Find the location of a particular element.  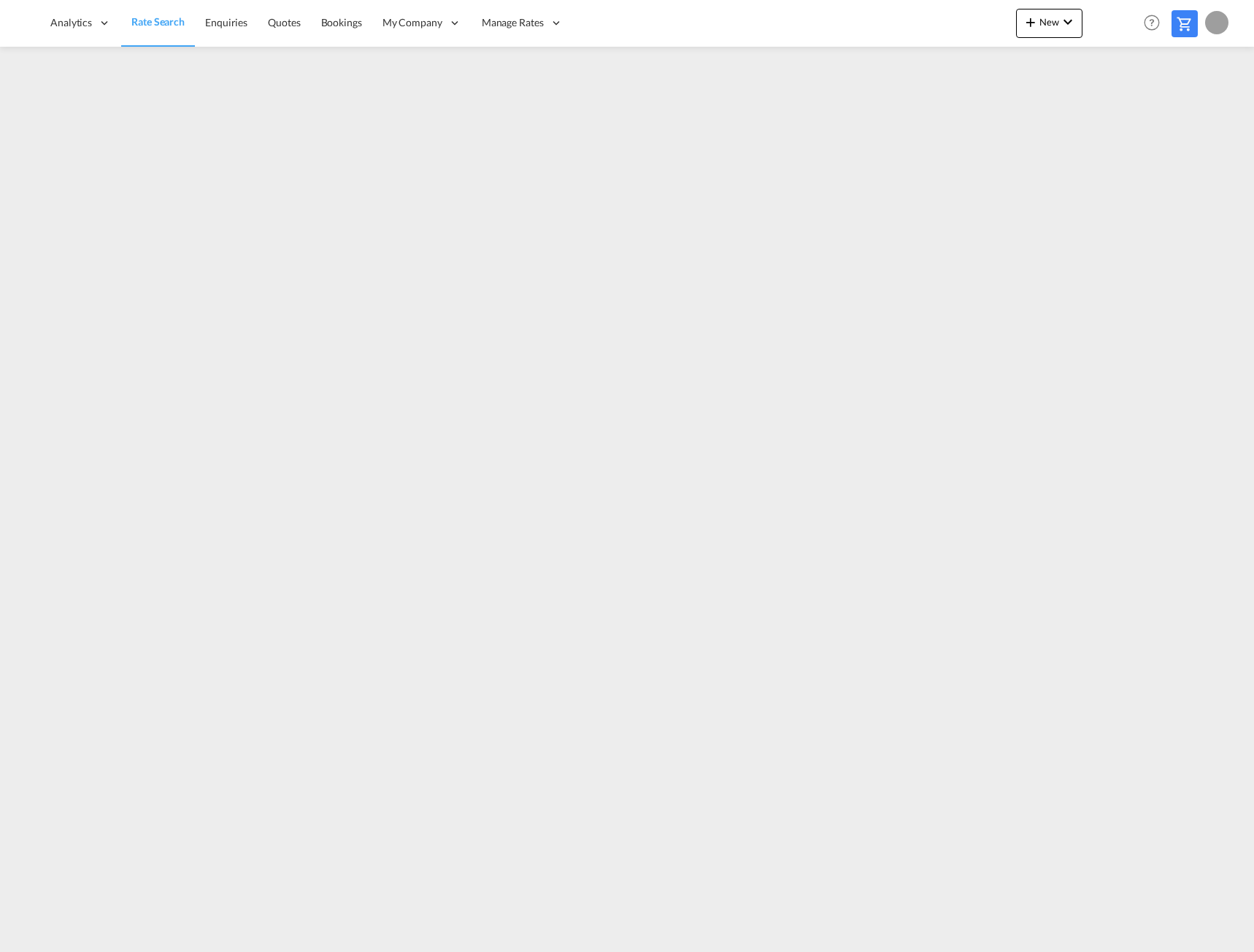

md-icon: icon-chevron-down is located at coordinates (1068, 22).